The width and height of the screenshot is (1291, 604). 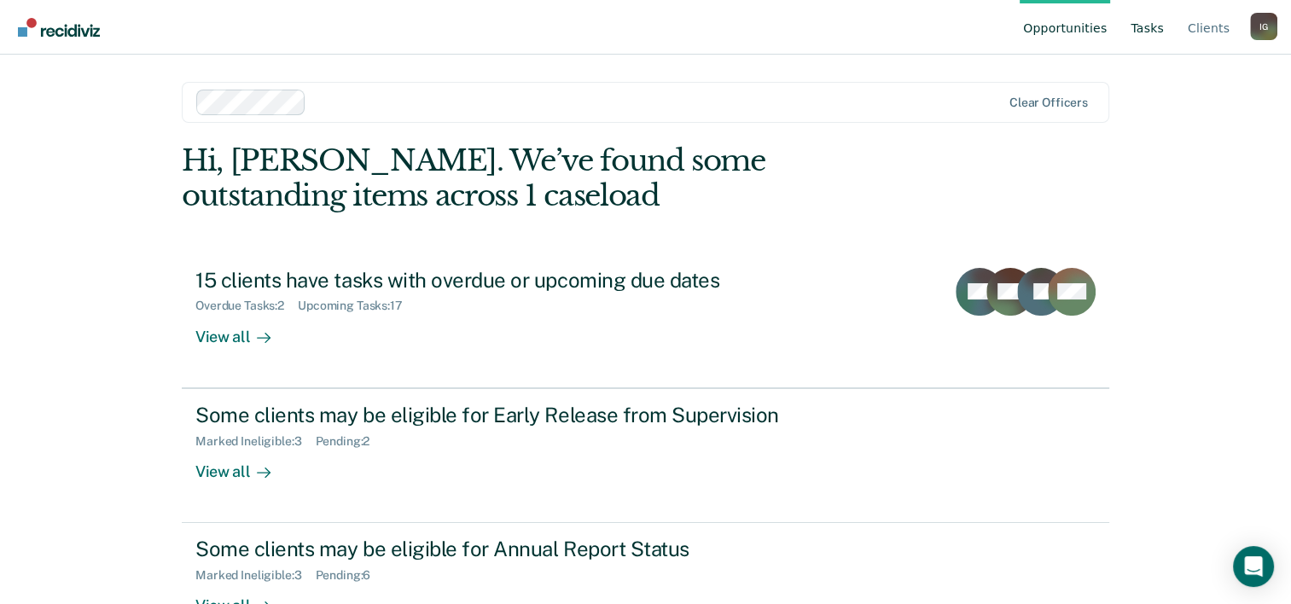 What do you see at coordinates (1049, 102) in the screenshot?
I see `div: Clear officers` at bounding box center [1049, 102].